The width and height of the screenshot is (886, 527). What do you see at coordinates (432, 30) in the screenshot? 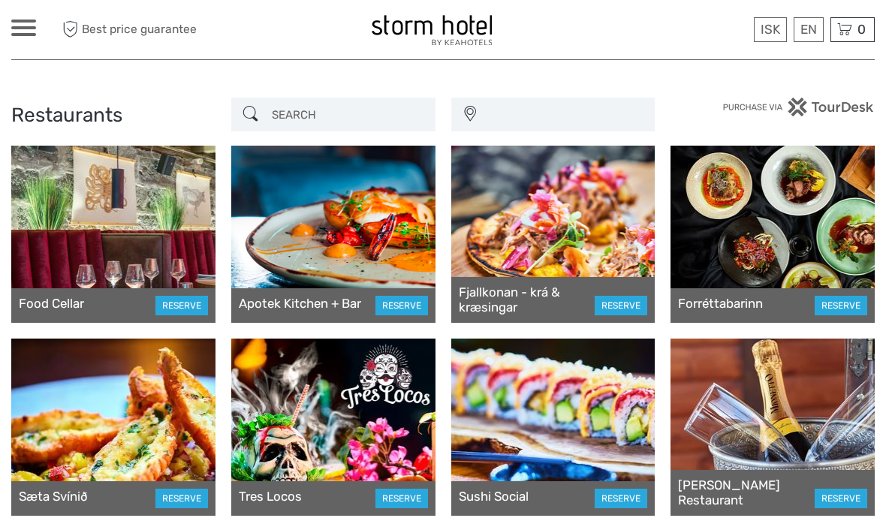
I see `img: 100-ccb843ef-9ccf-4a27-8048-e049ba035d15_logo_small.jpg` at bounding box center [432, 30].